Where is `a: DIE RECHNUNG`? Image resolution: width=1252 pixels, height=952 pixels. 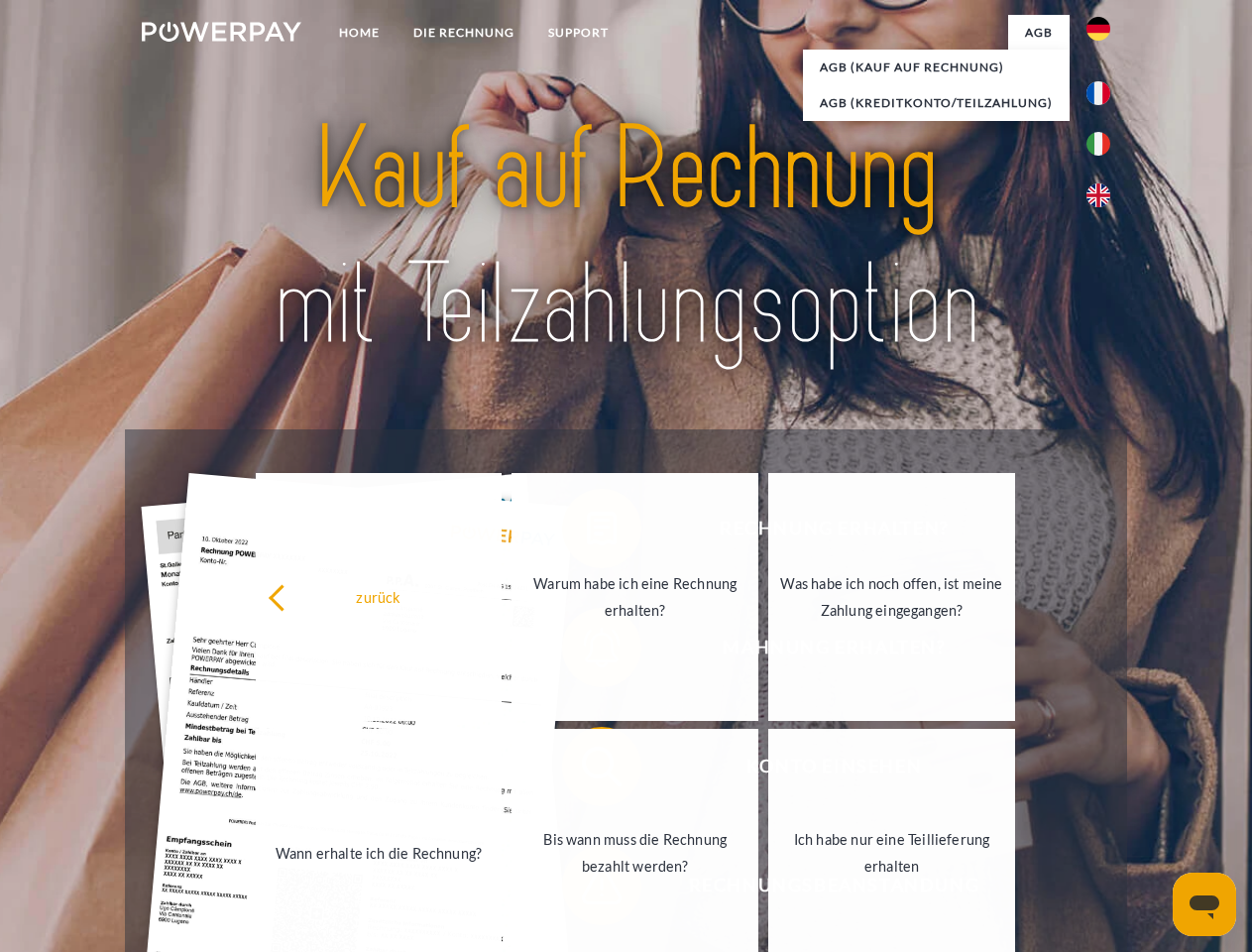 a: DIE RECHNUNG is located at coordinates (464, 33).